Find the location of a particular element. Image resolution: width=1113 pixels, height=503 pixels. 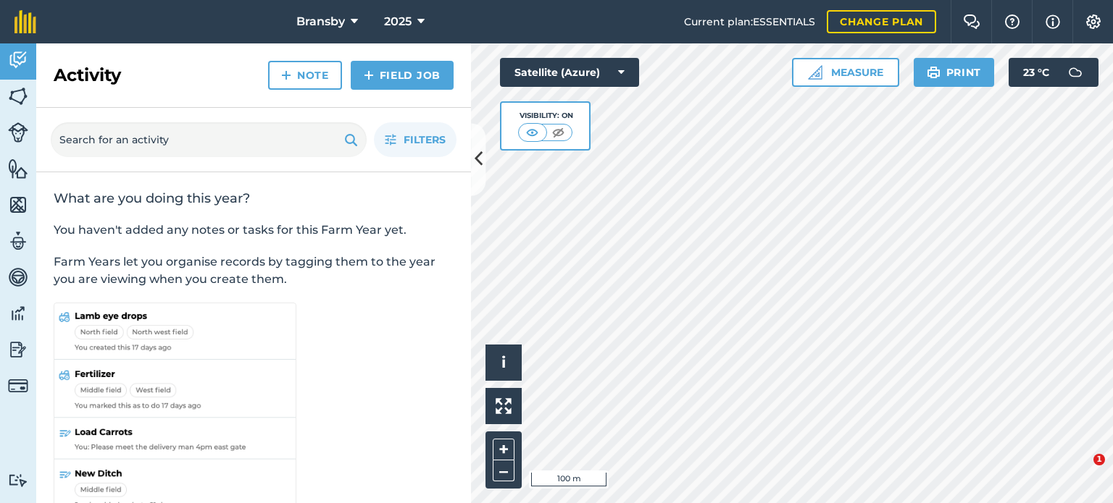

span: Current plan : ESSENTIALS is located at coordinates (749, 22).